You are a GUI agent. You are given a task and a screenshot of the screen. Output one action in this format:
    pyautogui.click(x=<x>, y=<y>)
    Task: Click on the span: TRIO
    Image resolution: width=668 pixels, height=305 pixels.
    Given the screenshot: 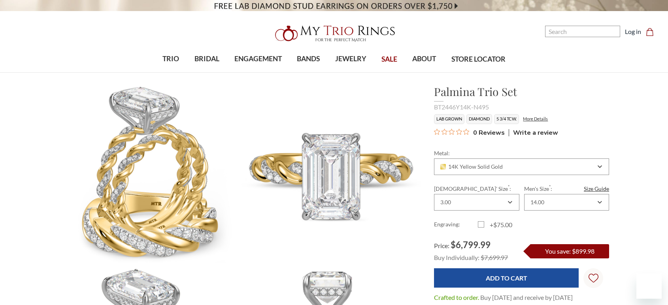 What is the action you would take?
    pyautogui.click(x=171, y=59)
    